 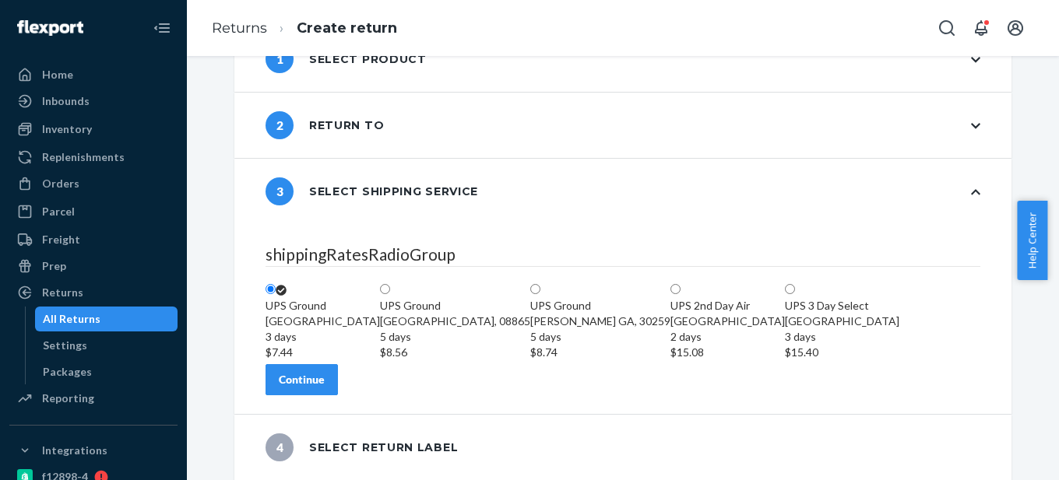 What do you see at coordinates (371, 192) in the screenshot?
I see `div: Select shipping service` at bounding box center [371, 192].